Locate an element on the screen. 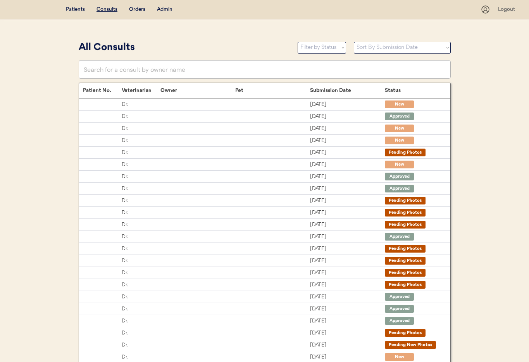 The image size is (529, 362). div: Patient No. is located at coordinates (102, 90).